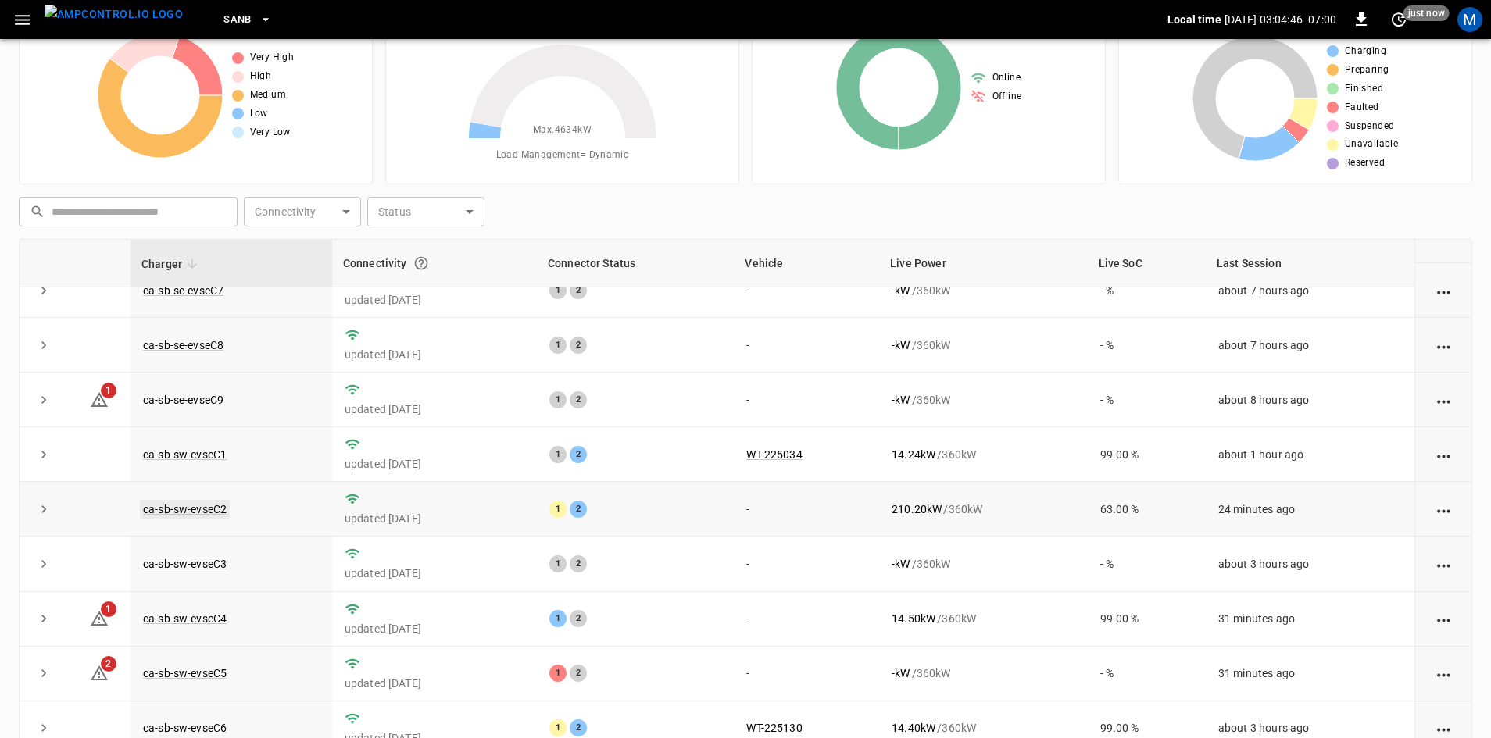  I want to click on span: Charging, so click(1365, 52).